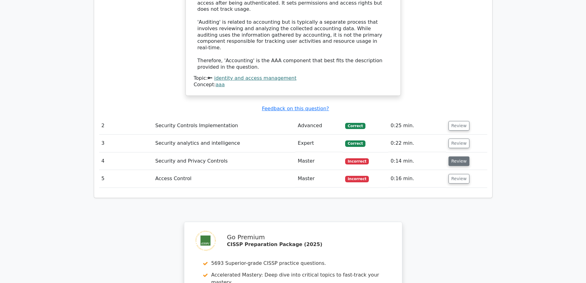  Describe the element at coordinates (293, 85) in the screenshot. I see `div: Concept:` at that location.